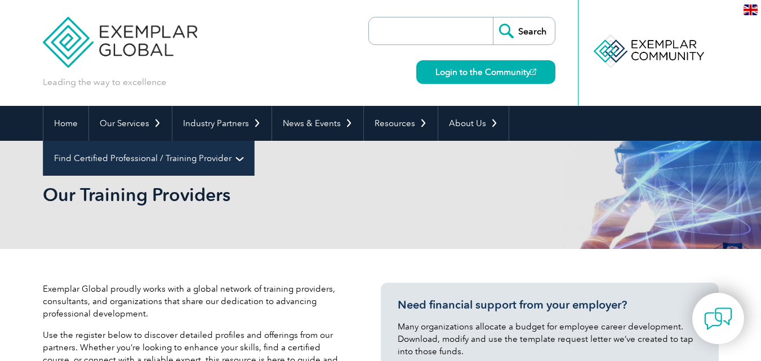 The image size is (761, 361). I want to click on p: Leading the way to excellence, so click(104, 82).